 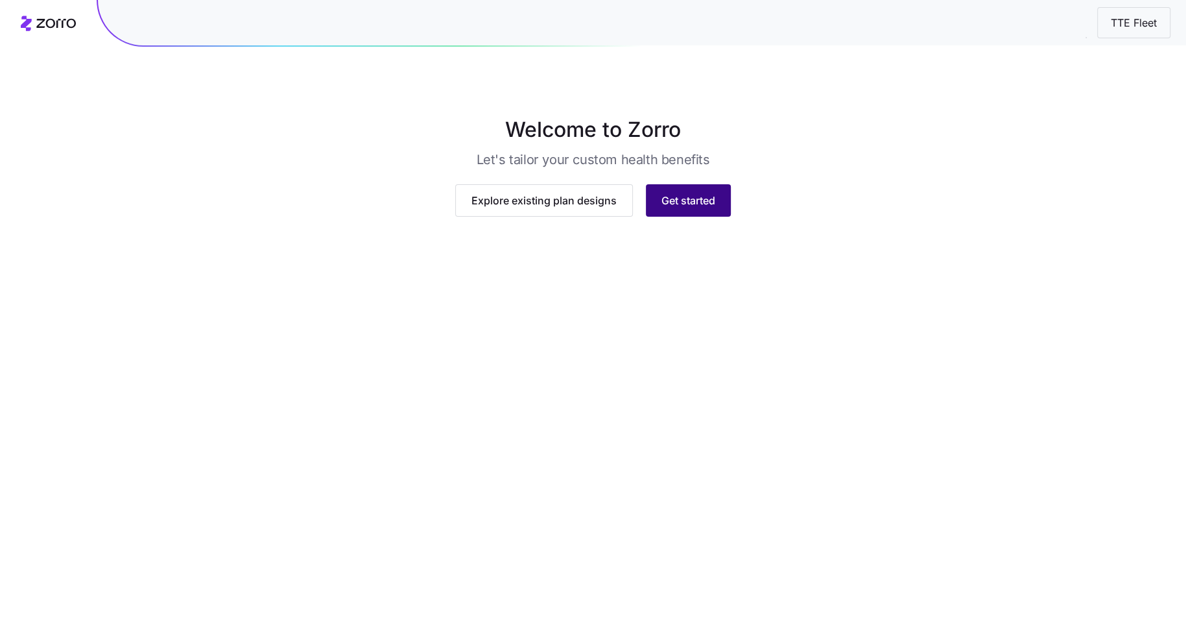 What do you see at coordinates (544, 200) in the screenshot?
I see `button: Explore existing plan designs` at bounding box center [544, 200].